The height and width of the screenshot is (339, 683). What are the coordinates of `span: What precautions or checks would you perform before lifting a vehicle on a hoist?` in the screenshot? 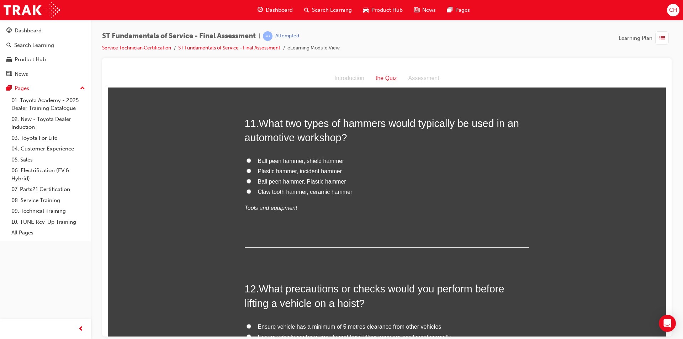 It's located at (267, 227).